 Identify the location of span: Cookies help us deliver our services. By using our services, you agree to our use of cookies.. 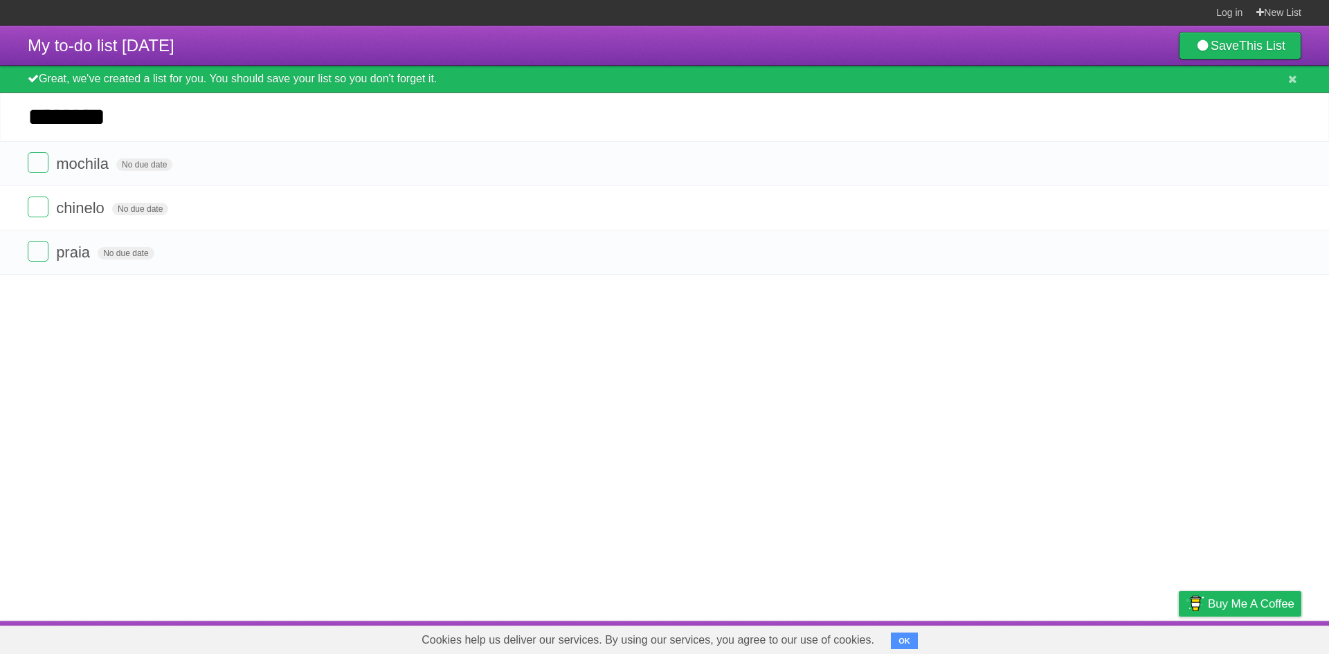
(648, 640).